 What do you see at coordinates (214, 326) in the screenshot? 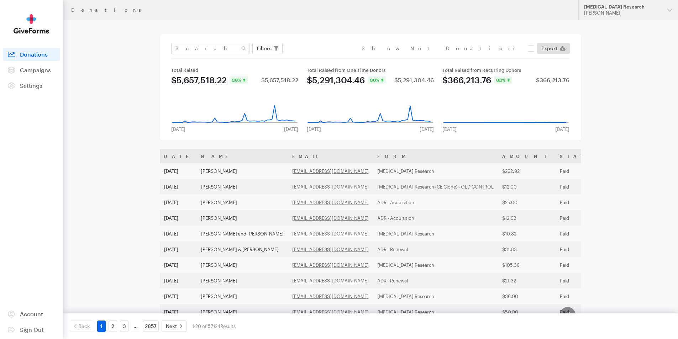
I see `div: 1-20 of 57124` at bounding box center [214, 326].